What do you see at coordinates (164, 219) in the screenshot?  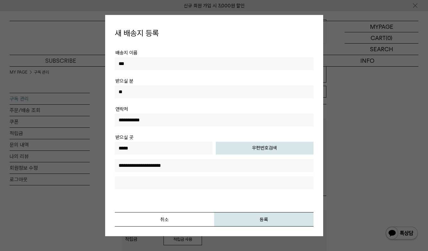 I see `button: 취소` at bounding box center [164, 219].